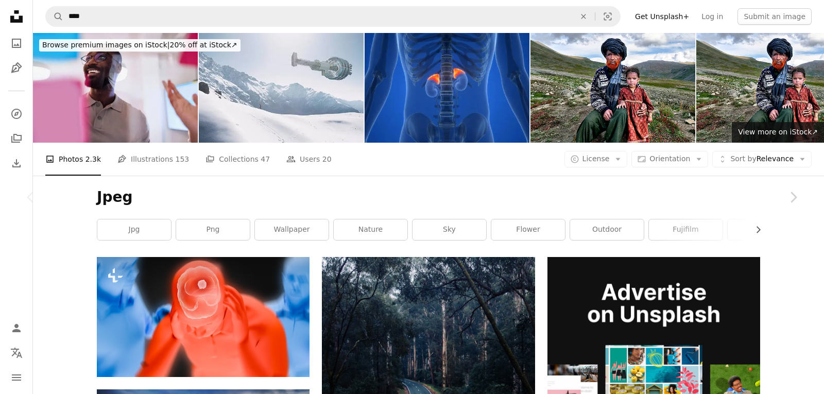 This screenshot has width=824, height=394. What do you see at coordinates (670, 159) in the screenshot?
I see `span: Orientation` at bounding box center [670, 159].